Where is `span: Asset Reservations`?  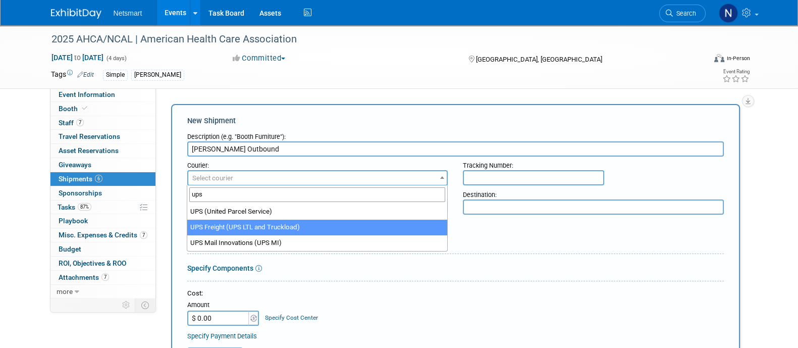
span: Asset Reservations is located at coordinates (88, 150).